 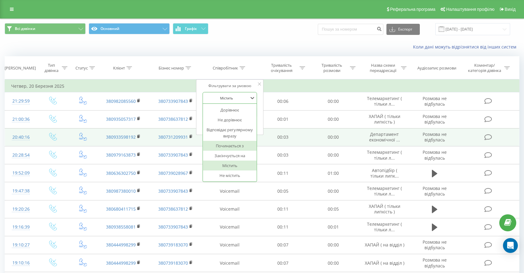 I want to click on div: 19:16:39, so click(x=21, y=227).